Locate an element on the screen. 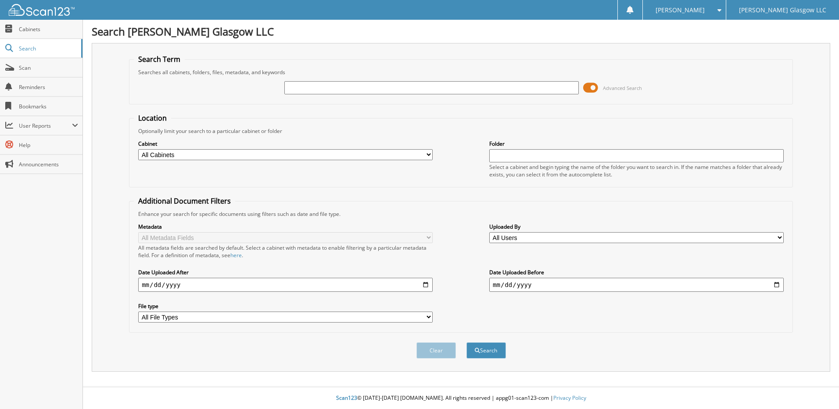 The height and width of the screenshot is (409, 839). span: Search is located at coordinates (48, 48).